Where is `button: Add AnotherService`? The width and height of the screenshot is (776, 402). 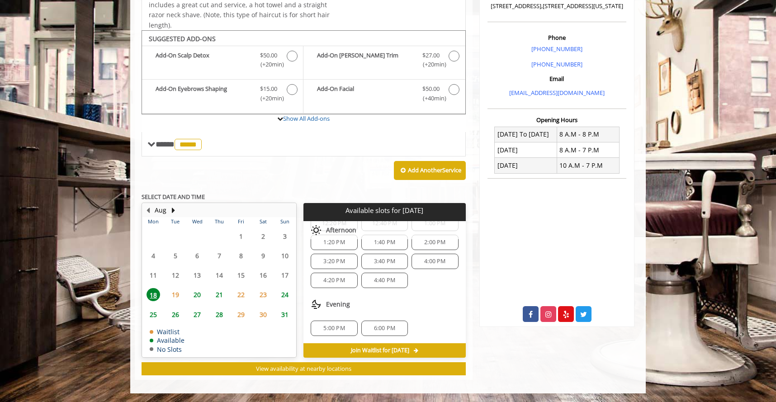
button: Add AnotherService is located at coordinates (430, 170).